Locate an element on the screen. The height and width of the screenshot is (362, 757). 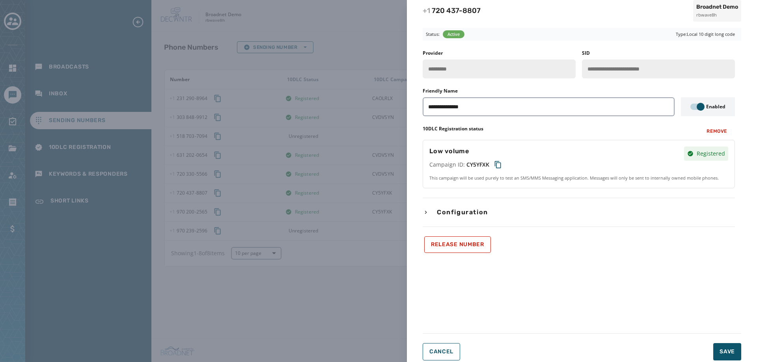
span: CY5YFXK is located at coordinates (478, 165).